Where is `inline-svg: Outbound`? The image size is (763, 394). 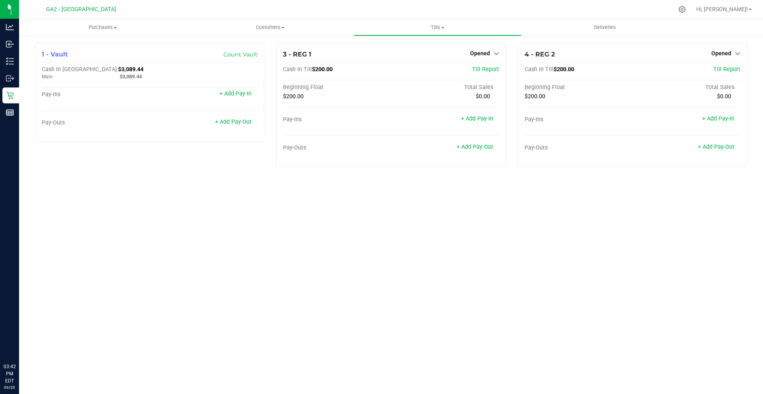
inline-svg: Outbound is located at coordinates (10, 78).